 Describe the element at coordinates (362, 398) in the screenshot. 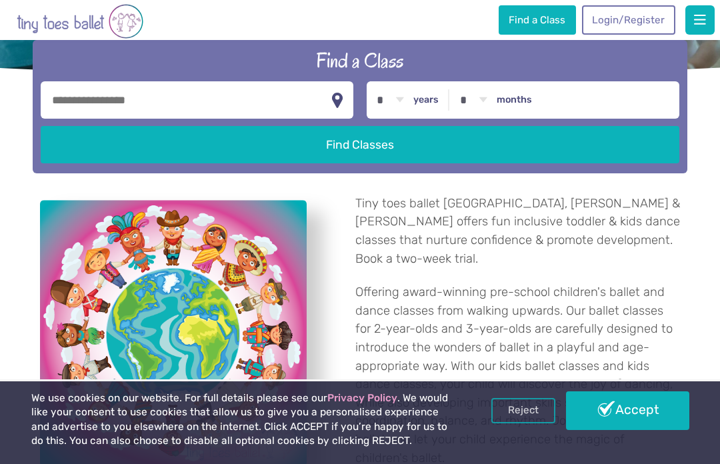

I see `a: Privacy Policy` at that location.